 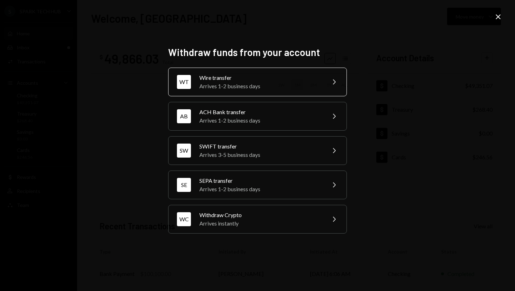 I want to click on div: Arrives 3-5 business days, so click(x=260, y=155).